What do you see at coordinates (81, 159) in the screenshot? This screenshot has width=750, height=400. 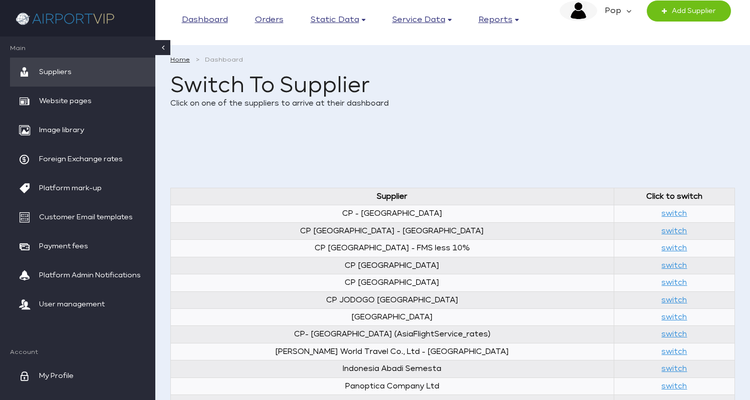 I see `span: Foreign Exchange rates` at bounding box center [81, 159].